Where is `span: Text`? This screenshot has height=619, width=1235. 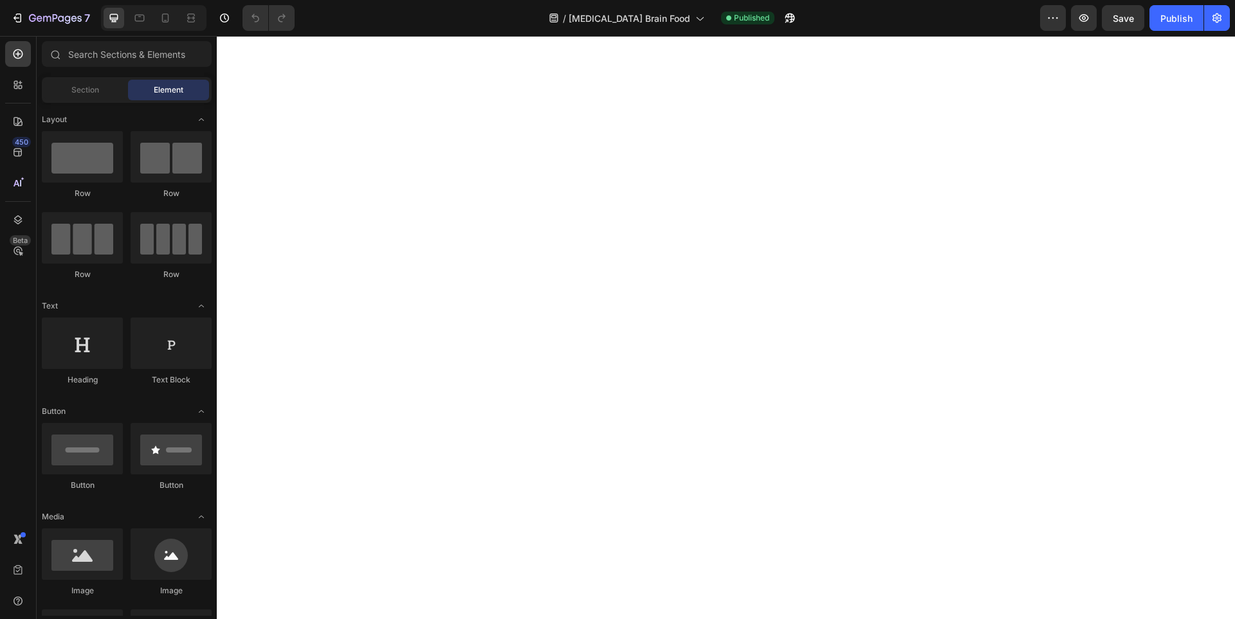
span: Text is located at coordinates (50, 306).